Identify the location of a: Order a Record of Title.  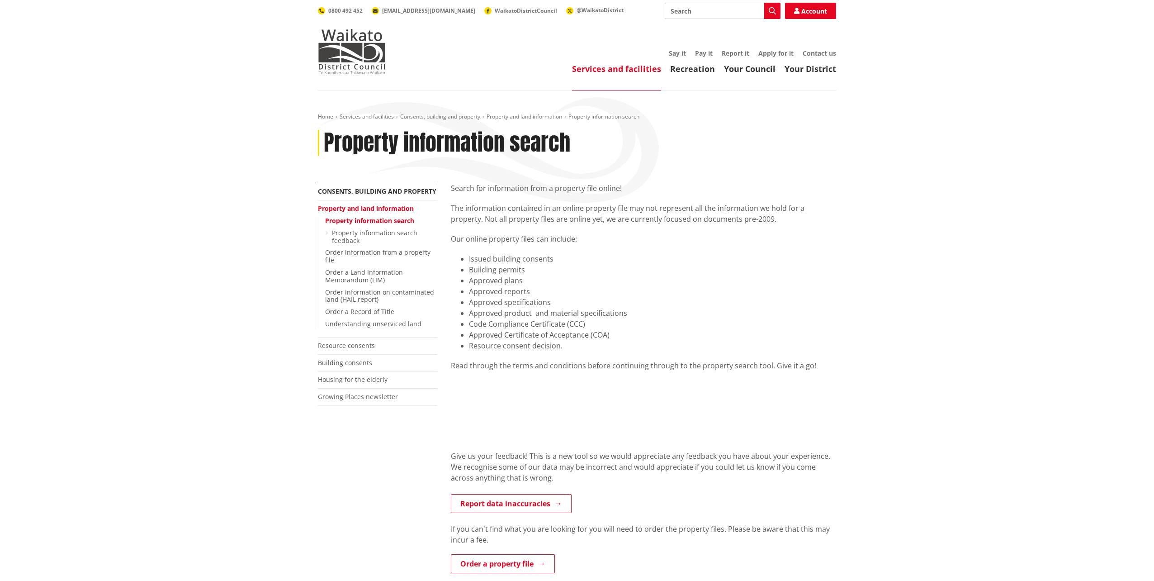
(359, 311).